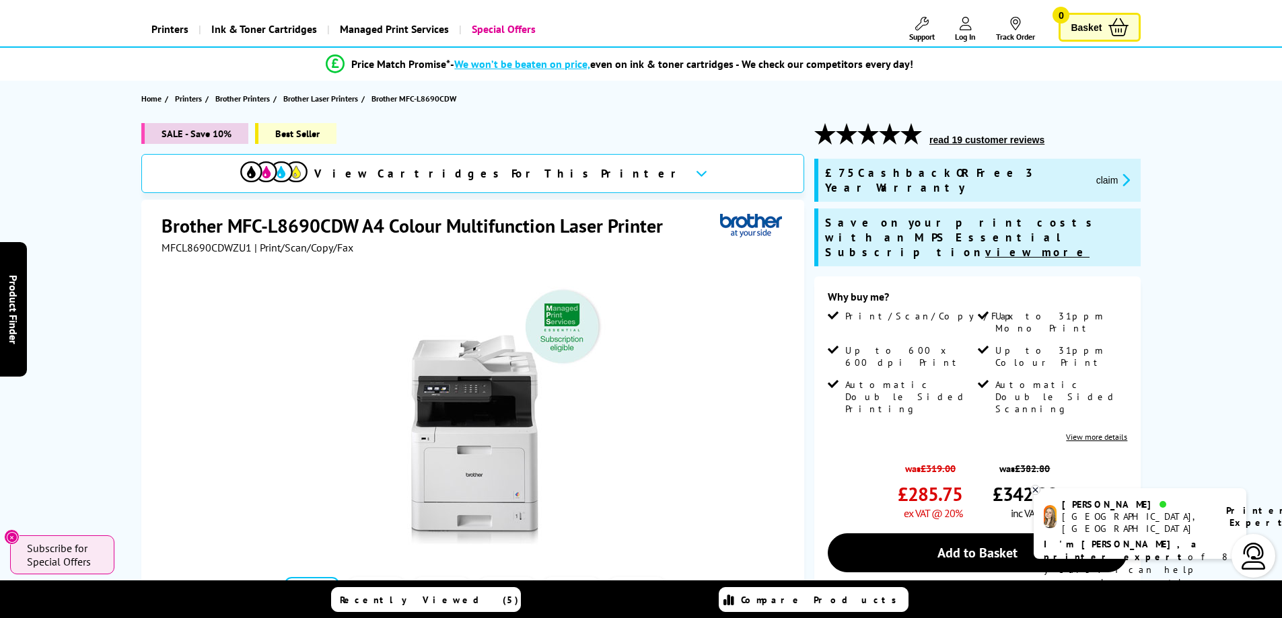 The image size is (1282, 618). What do you see at coordinates (955, 180) in the screenshot?
I see `span: £75 Cashback OR Free 3 Year Warranty` at bounding box center [955, 180].